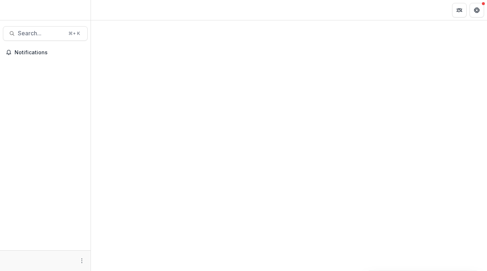  I want to click on button: Search..., so click(45, 33).